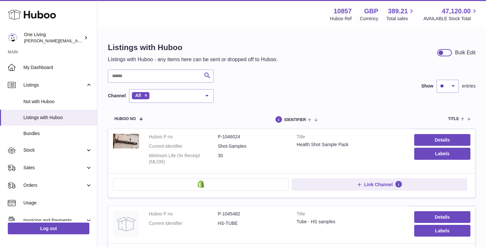 The height and width of the screenshot is (247, 486). Describe the element at coordinates (379, 184) in the screenshot. I see `button: Link Channel` at that location.